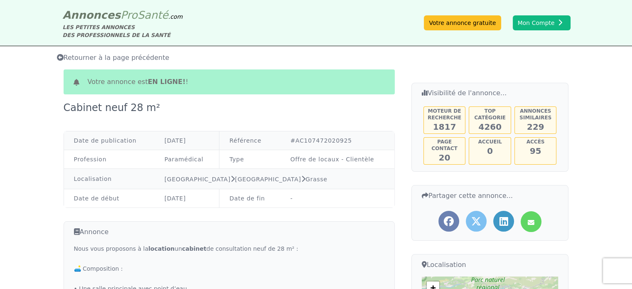  What do you see at coordinates (109, 159) in the screenshot?
I see `td: Profession` at bounding box center [109, 159].